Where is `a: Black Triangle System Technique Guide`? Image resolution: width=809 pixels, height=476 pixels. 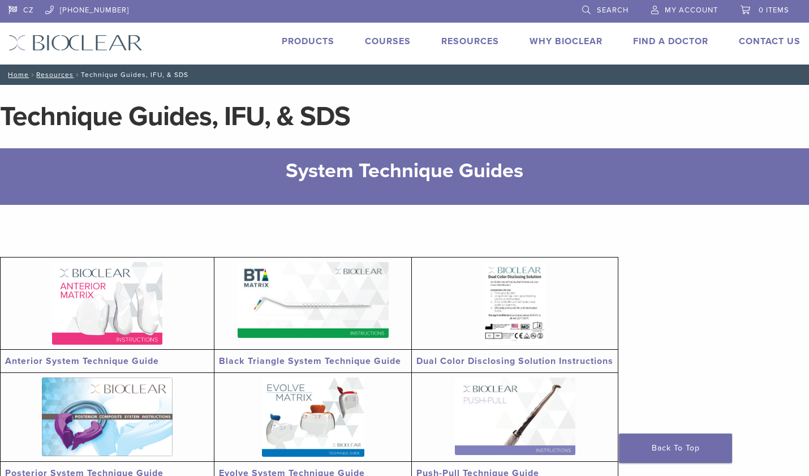 a: Black Triangle System Technique Guide is located at coordinates (310, 361).